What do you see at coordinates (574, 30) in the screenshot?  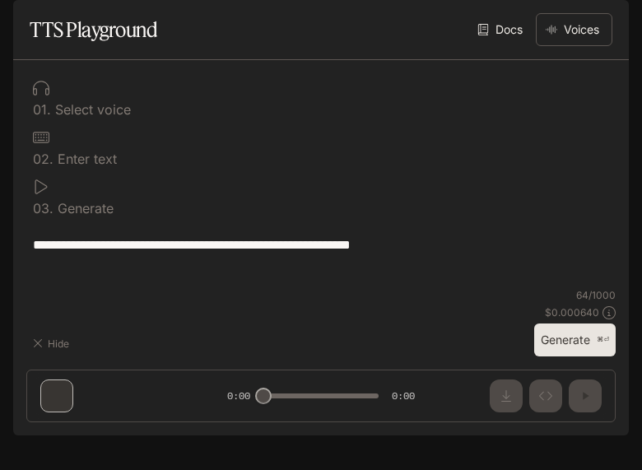 I see `button: Voices` at bounding box center [574, 30].